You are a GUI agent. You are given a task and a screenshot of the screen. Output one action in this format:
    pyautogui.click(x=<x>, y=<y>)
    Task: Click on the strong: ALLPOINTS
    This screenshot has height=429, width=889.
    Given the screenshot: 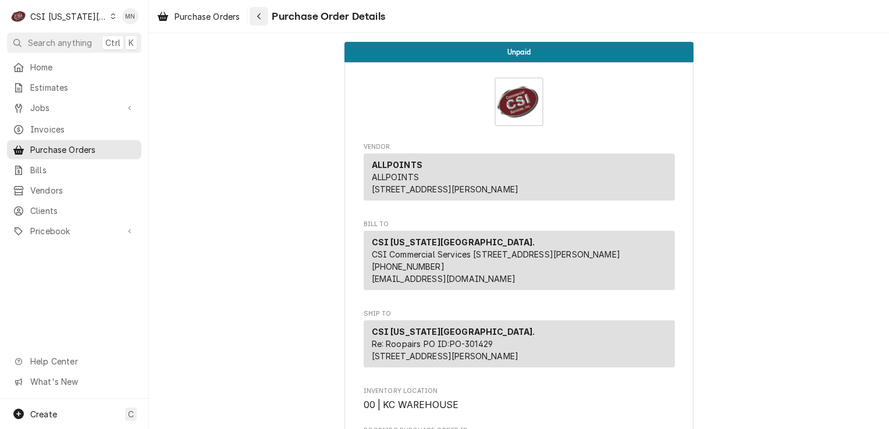 What is the action you would take?
    pyautogui.click(x=397, y=165)
    